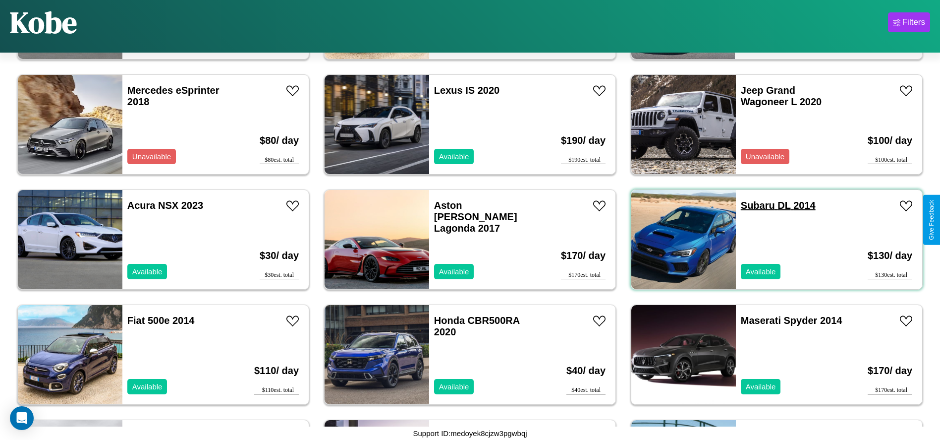  What do you see at coordinates (277, 370) in the screenshot?
I see `h3: $ 110 / day` at bounding box center [277, 370].